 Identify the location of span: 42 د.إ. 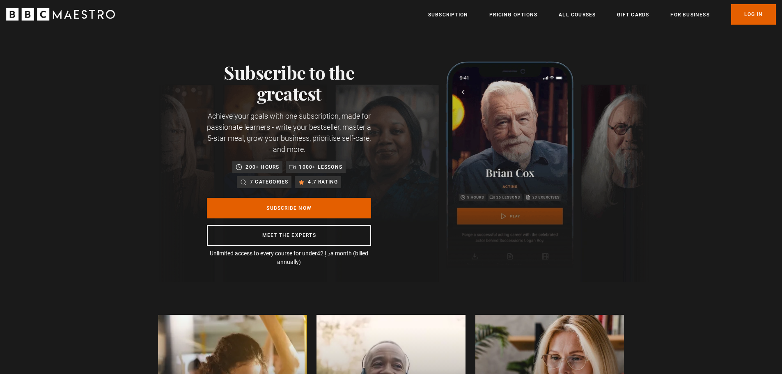
(324, 253).